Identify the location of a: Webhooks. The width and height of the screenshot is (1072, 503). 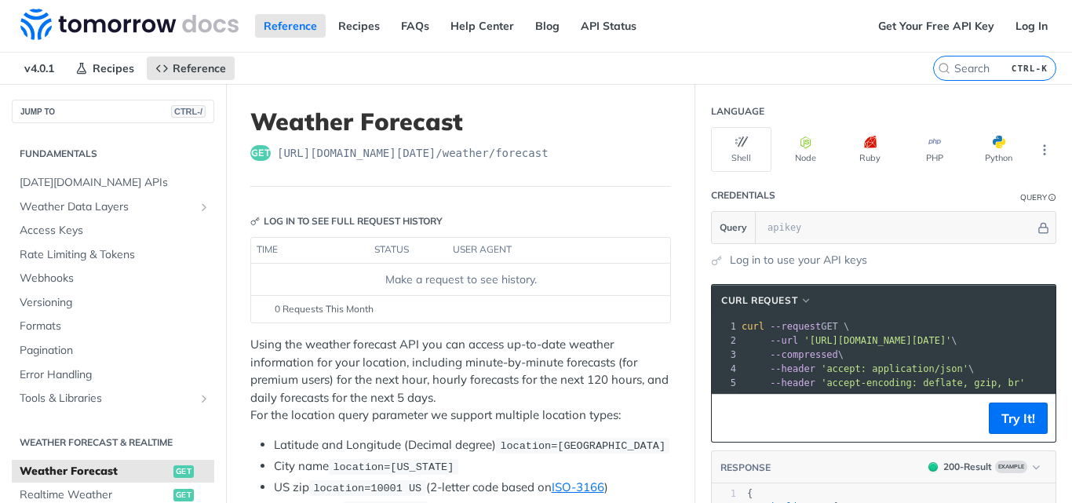
(113, 279).